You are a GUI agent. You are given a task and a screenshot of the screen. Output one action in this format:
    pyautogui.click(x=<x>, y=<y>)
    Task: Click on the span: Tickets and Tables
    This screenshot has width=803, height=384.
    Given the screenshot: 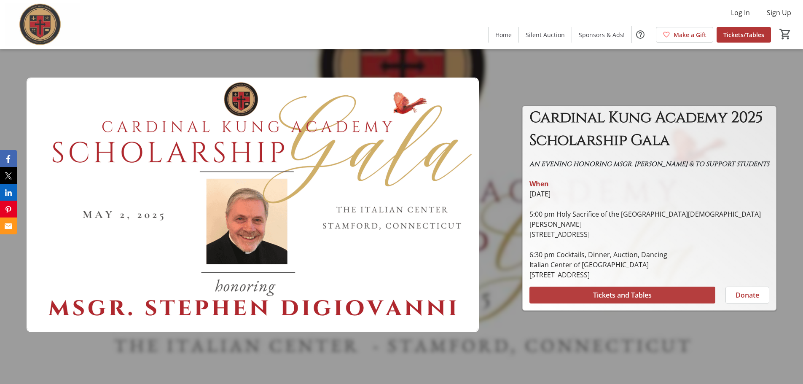 What is the action you would take?
    pyautogui.click(x=622, y=295)
    